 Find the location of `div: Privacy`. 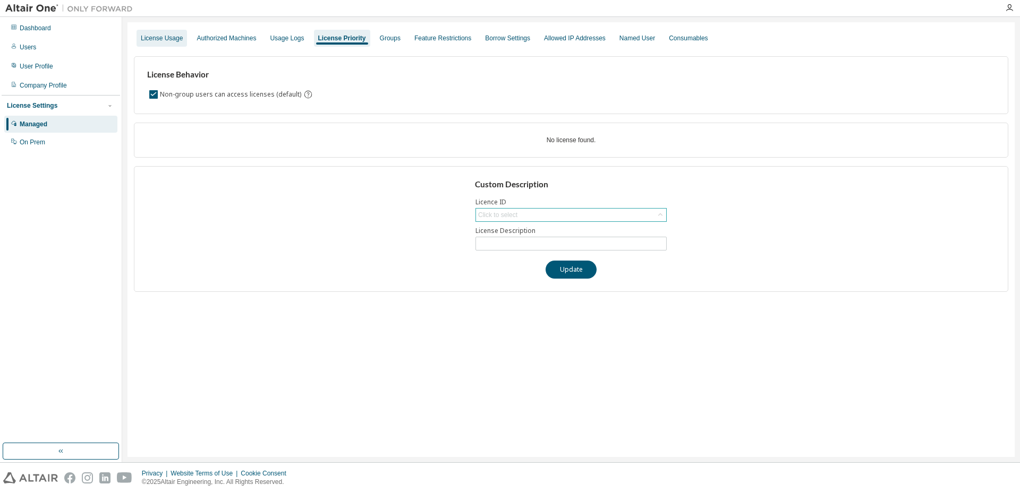

div: Privacy is located at coordinates (156, 474).